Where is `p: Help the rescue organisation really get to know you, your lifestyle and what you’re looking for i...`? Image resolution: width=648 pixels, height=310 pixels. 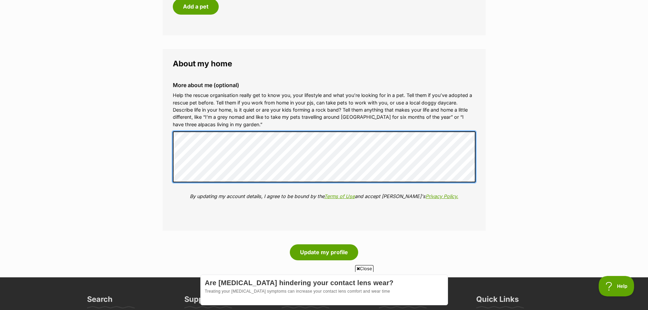 p: Help the rescue organisation really get to know you, your lifestyle and what you’re looking for i... is located at coordinates (324, 110).